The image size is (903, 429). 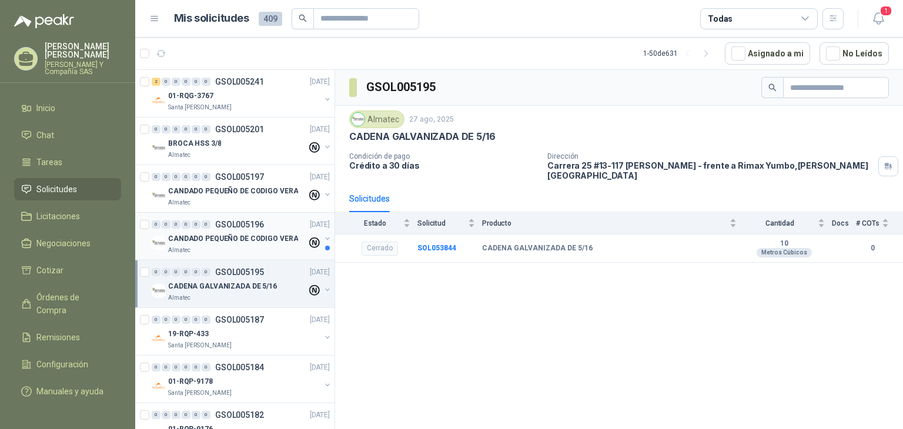 I want to click on span: Solicitud, so click(x=441, y=223).